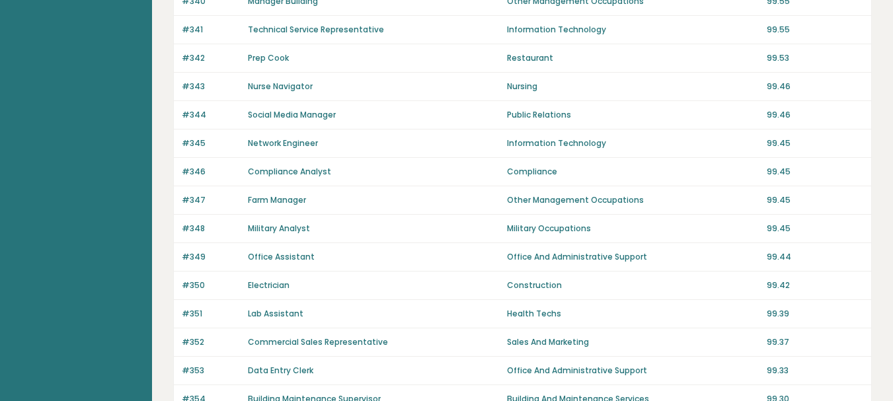 The image size is (893, 401). What do you see at coordinates (815, 342) in the screenshot?
I see `p: 99.37` at bounding box center [815, 342].